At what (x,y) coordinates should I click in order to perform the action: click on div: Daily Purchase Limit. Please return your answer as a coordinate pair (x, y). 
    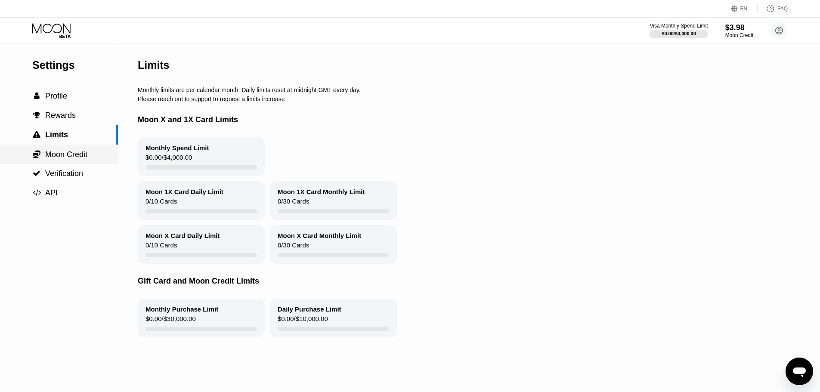
    Looking at the image, I should click on (309, 309).